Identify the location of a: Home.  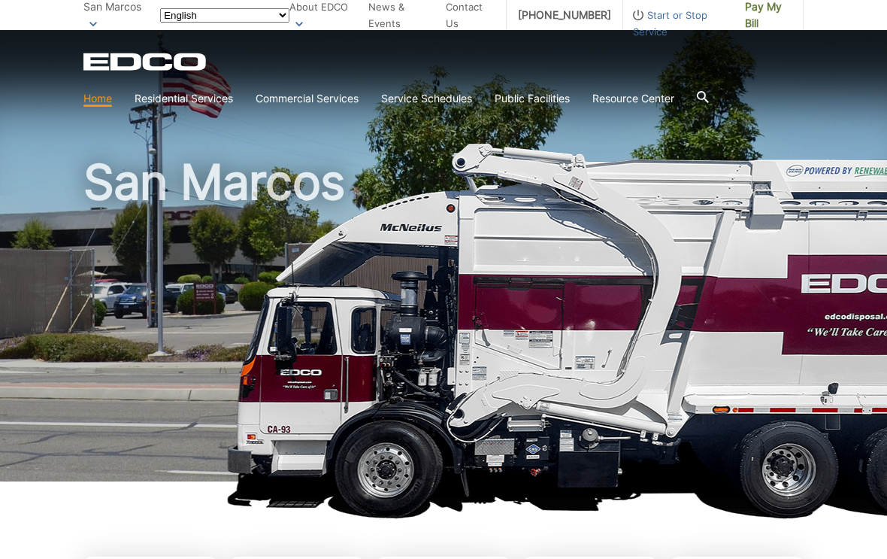
(98, 98).